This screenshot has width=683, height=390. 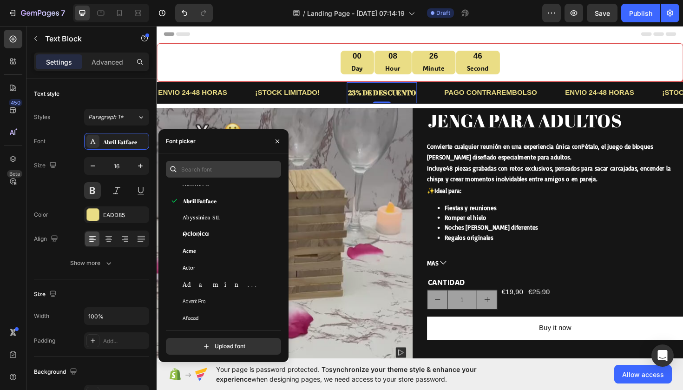 I want to click on span: Paragraph 1*, so click(x=106, y=117).